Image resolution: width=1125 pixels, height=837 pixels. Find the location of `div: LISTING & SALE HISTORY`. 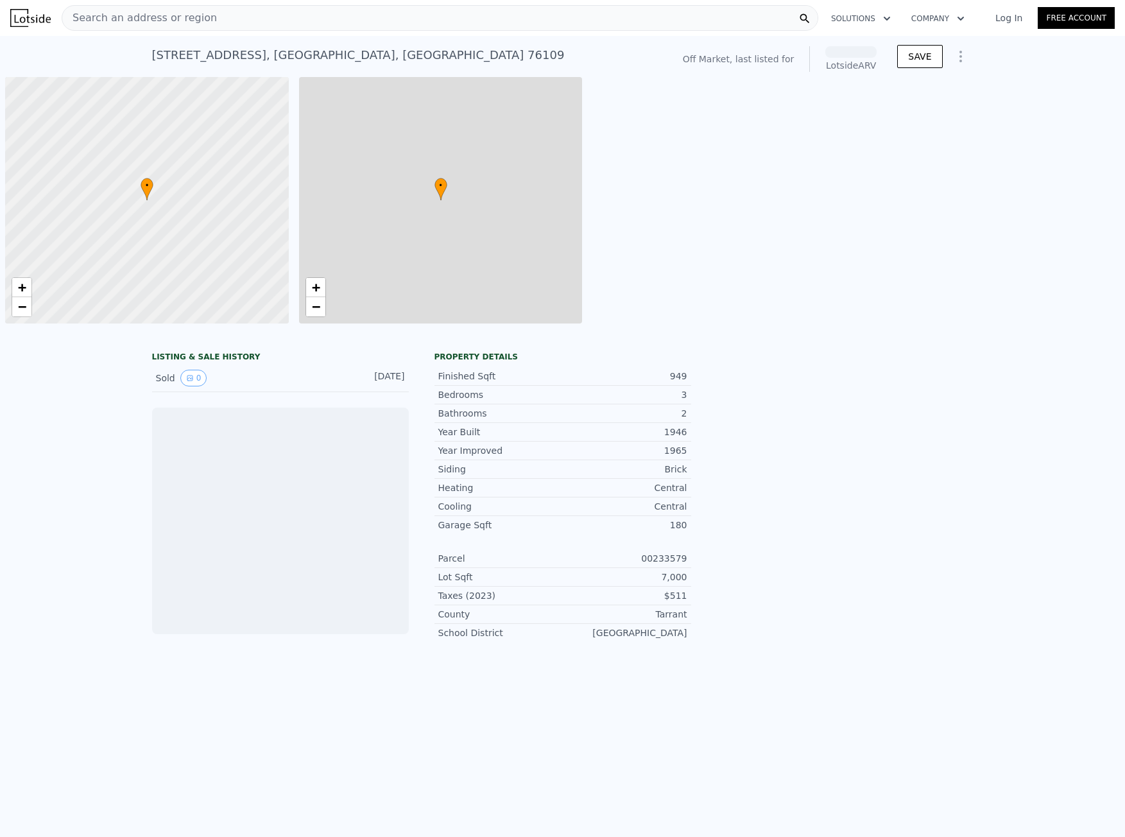

div: LISTING & SALE HISTORY is located at coordinates (280, 358).